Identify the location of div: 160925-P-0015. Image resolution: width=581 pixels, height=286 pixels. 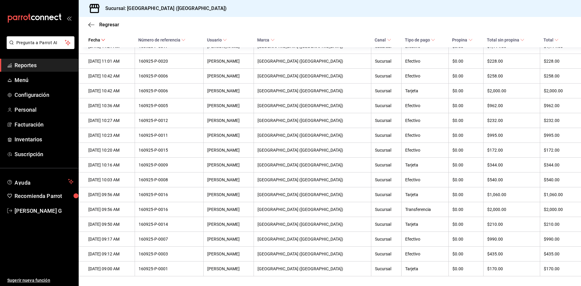
(169, 150).